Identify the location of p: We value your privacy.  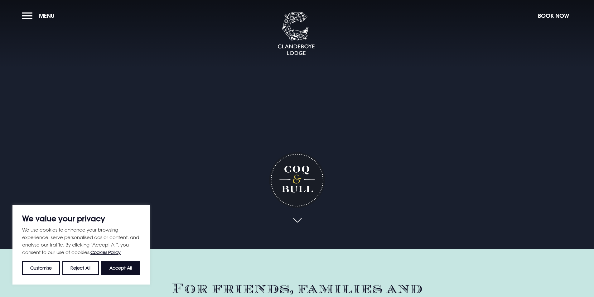
(81, 219).